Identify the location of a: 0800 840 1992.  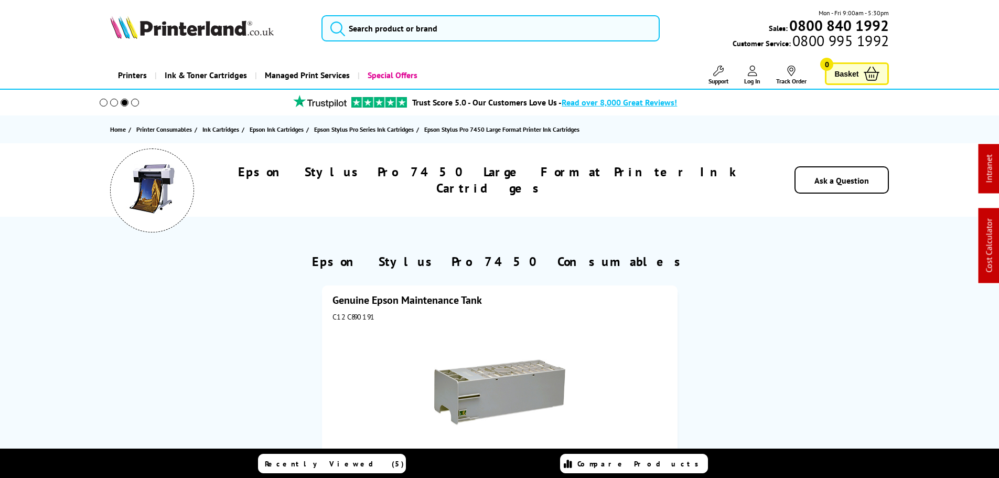
(838, 25).